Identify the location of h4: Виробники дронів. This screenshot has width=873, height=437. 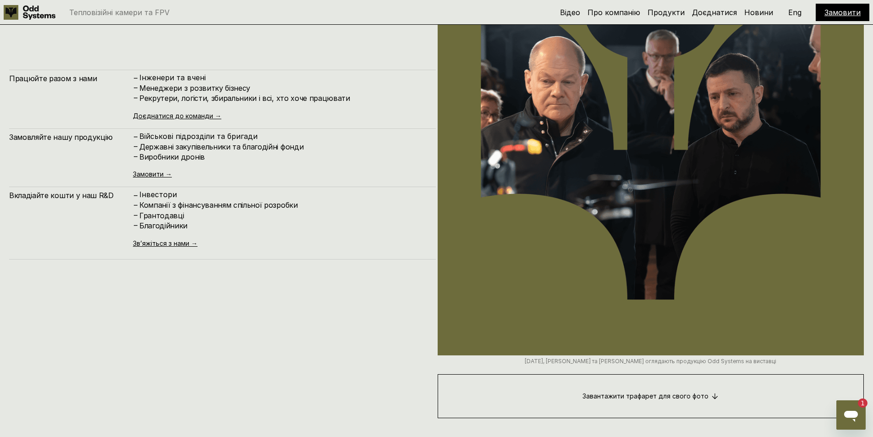
(283, 157).